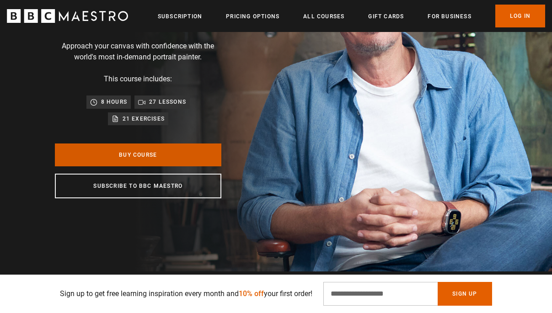 The width and height of the screenshot is (552, 313). I want to click on span: 10% off, so click(251, 294).